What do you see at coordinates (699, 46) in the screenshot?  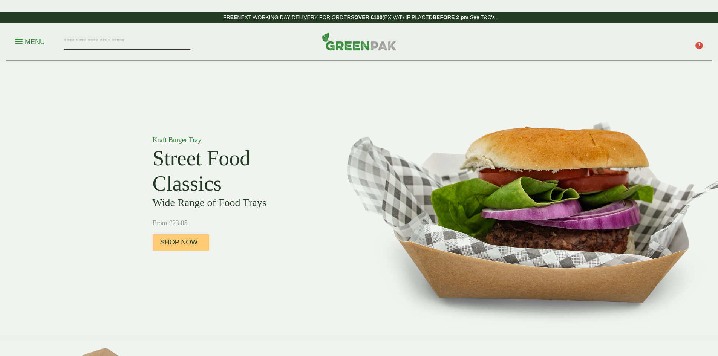 I see `span: 1` at bounding box center [699, 46].